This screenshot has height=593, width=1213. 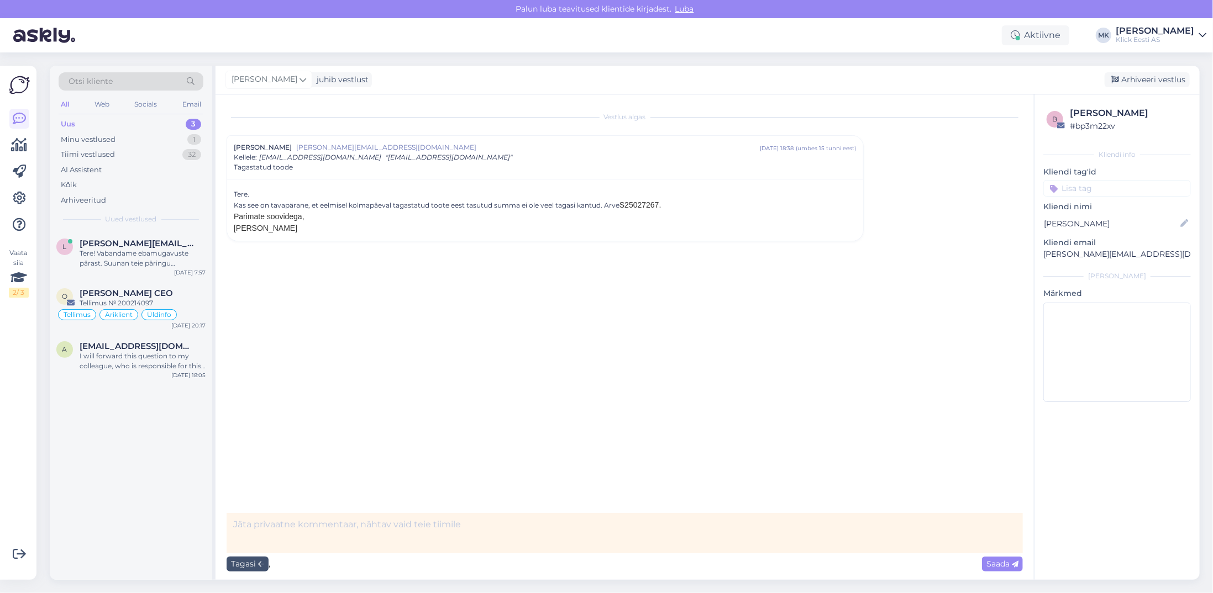 I want to click on div: AI Assistent, so click(x=81, y=170).